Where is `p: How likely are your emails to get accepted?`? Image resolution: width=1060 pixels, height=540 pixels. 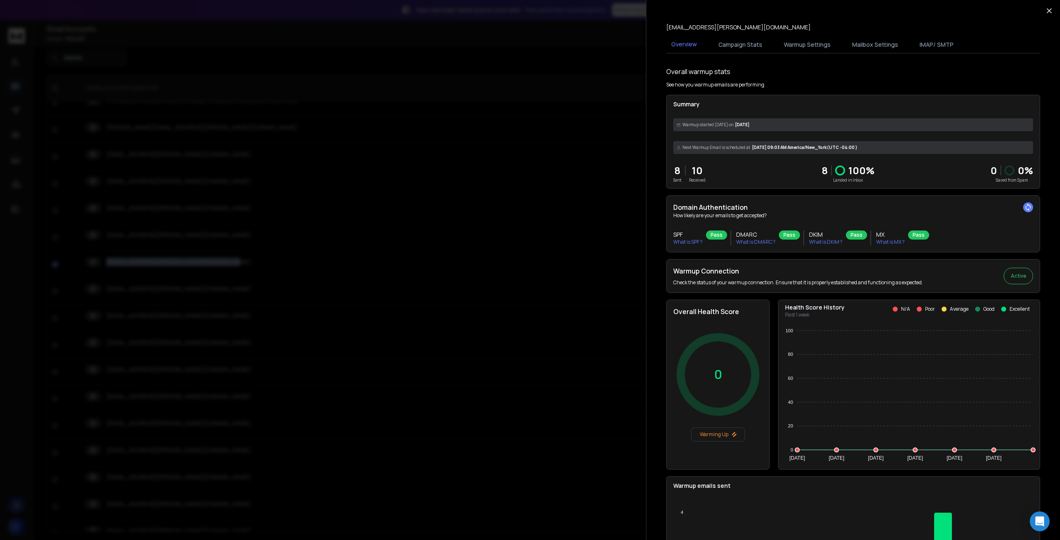
p: How likely are your emails to get accepted? is located at coordinates (853, 216).